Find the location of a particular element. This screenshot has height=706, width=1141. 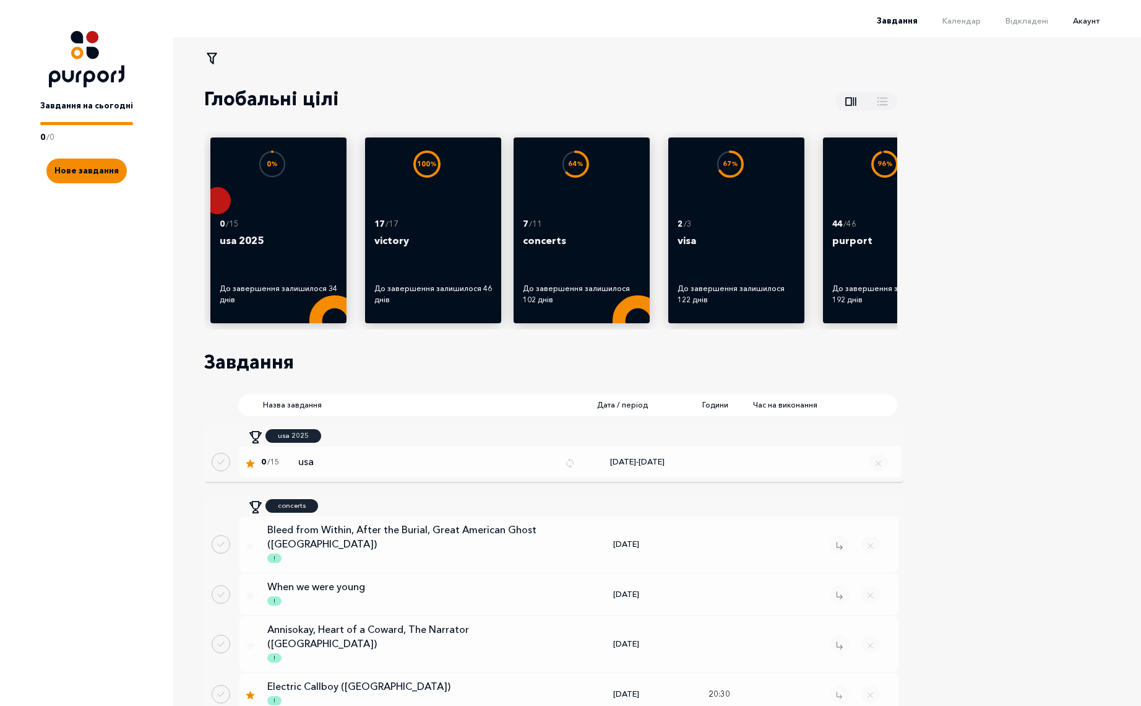

a: Завдання на сьогодні0/0 is located at coordinates (87, 115).